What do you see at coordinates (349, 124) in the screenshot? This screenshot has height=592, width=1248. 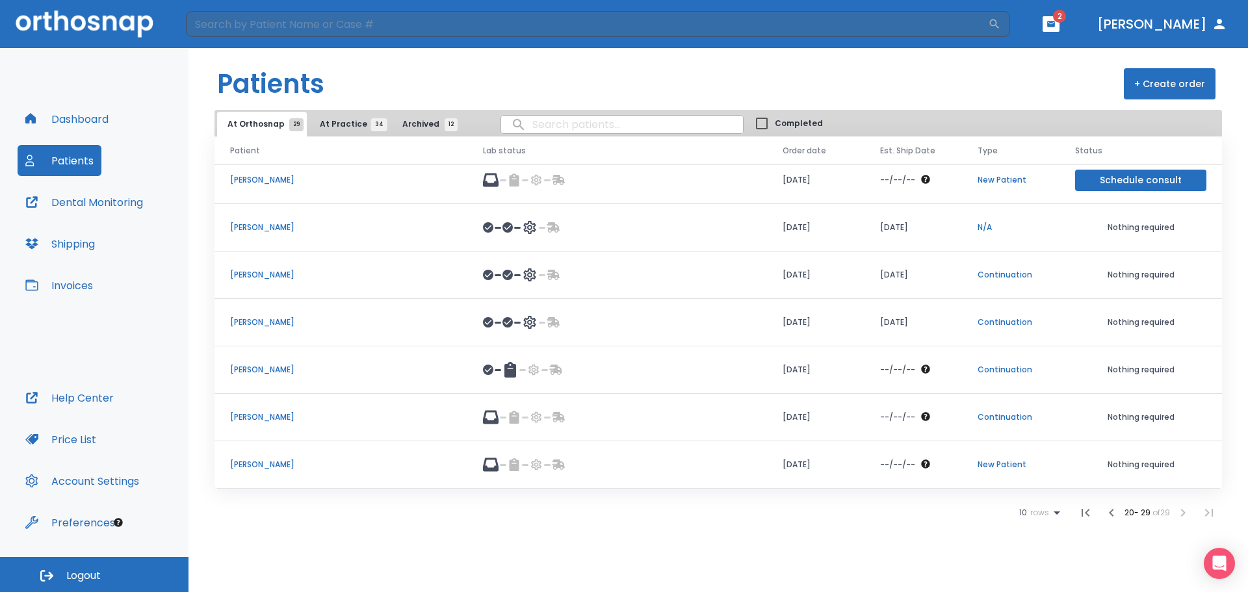 I see `span: At Practice` at bounding box center [349, 124].